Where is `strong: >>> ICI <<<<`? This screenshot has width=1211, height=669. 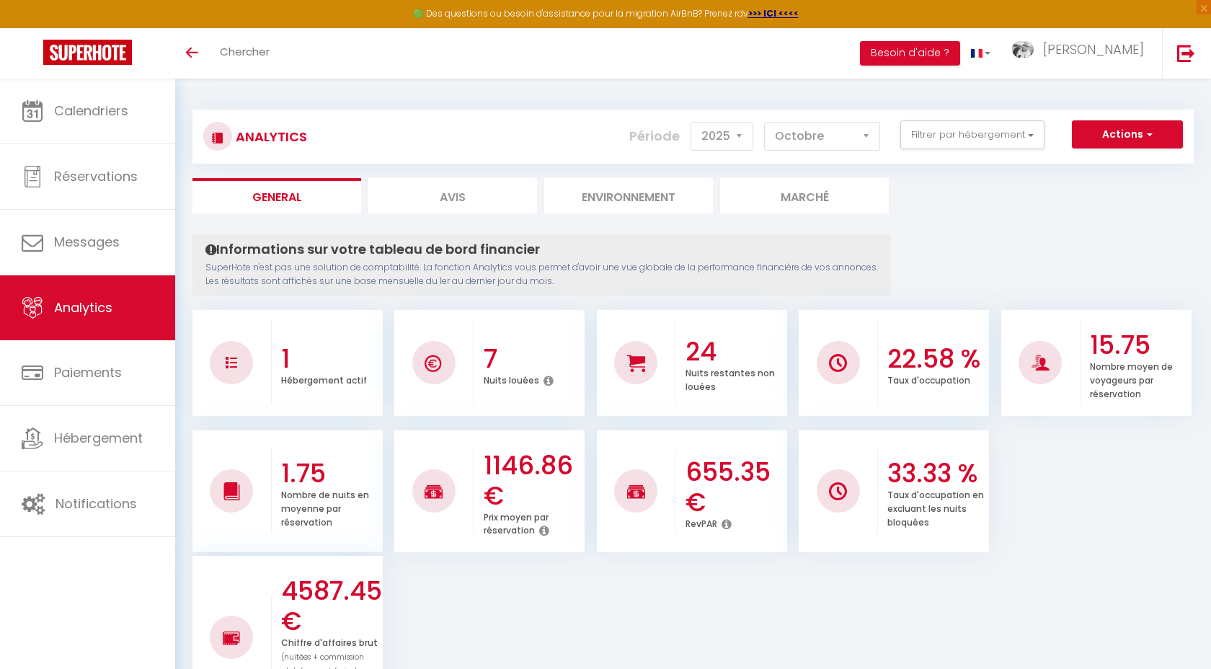
strong: >>> ICI <<<< is located at coordinates (774, 13).